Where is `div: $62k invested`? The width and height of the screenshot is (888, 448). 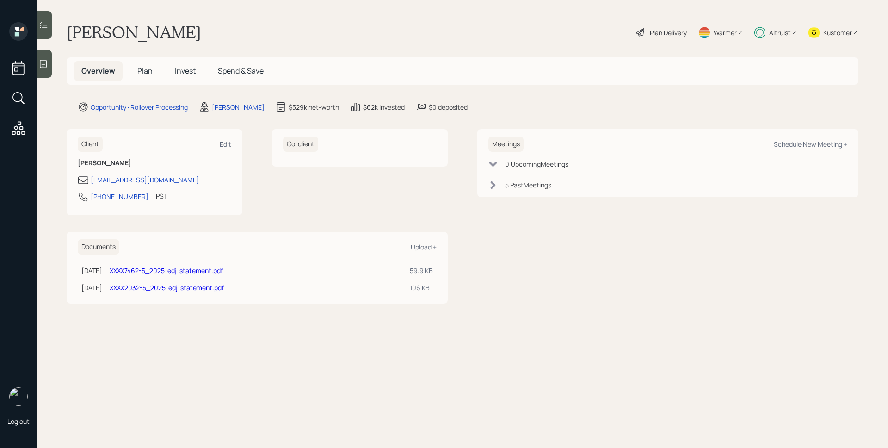
div: $62k invested is located at coordinates (384, 107).